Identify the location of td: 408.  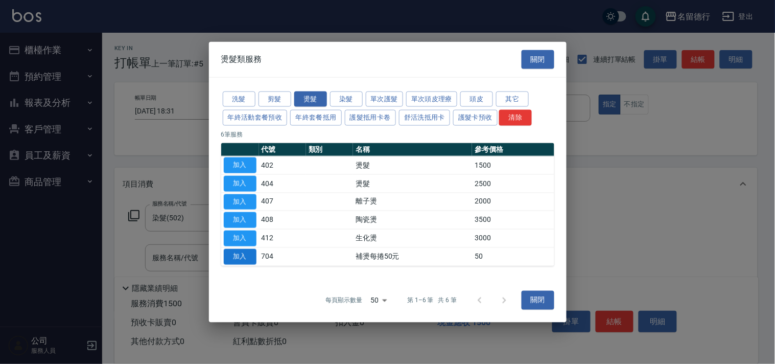
(283, 220).